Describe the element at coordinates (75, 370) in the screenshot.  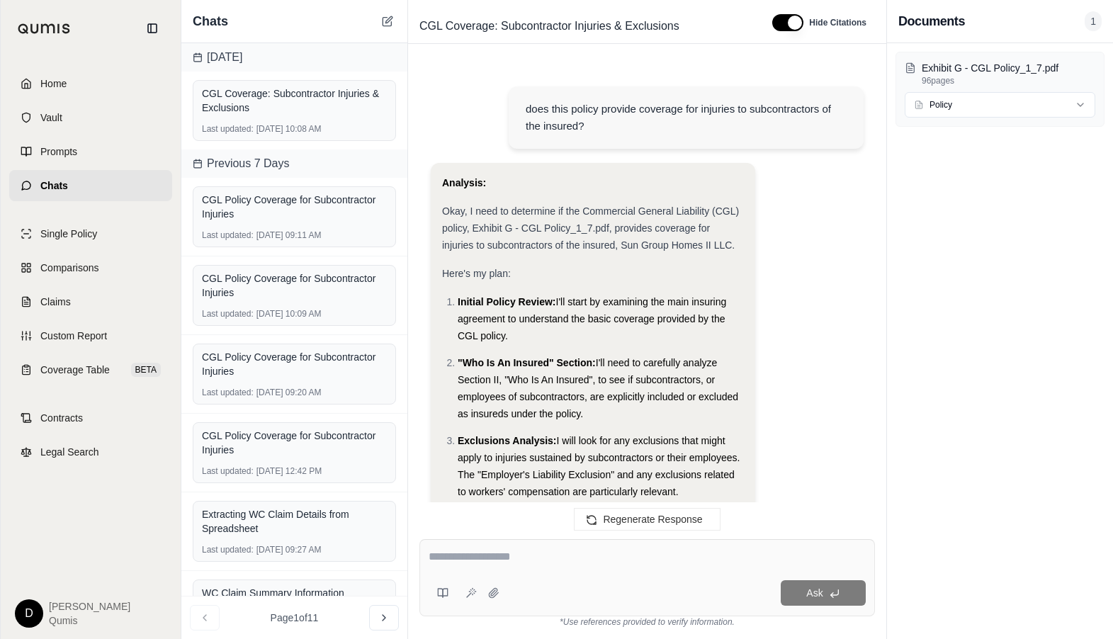
I see `span: Coverage Table` at that location.